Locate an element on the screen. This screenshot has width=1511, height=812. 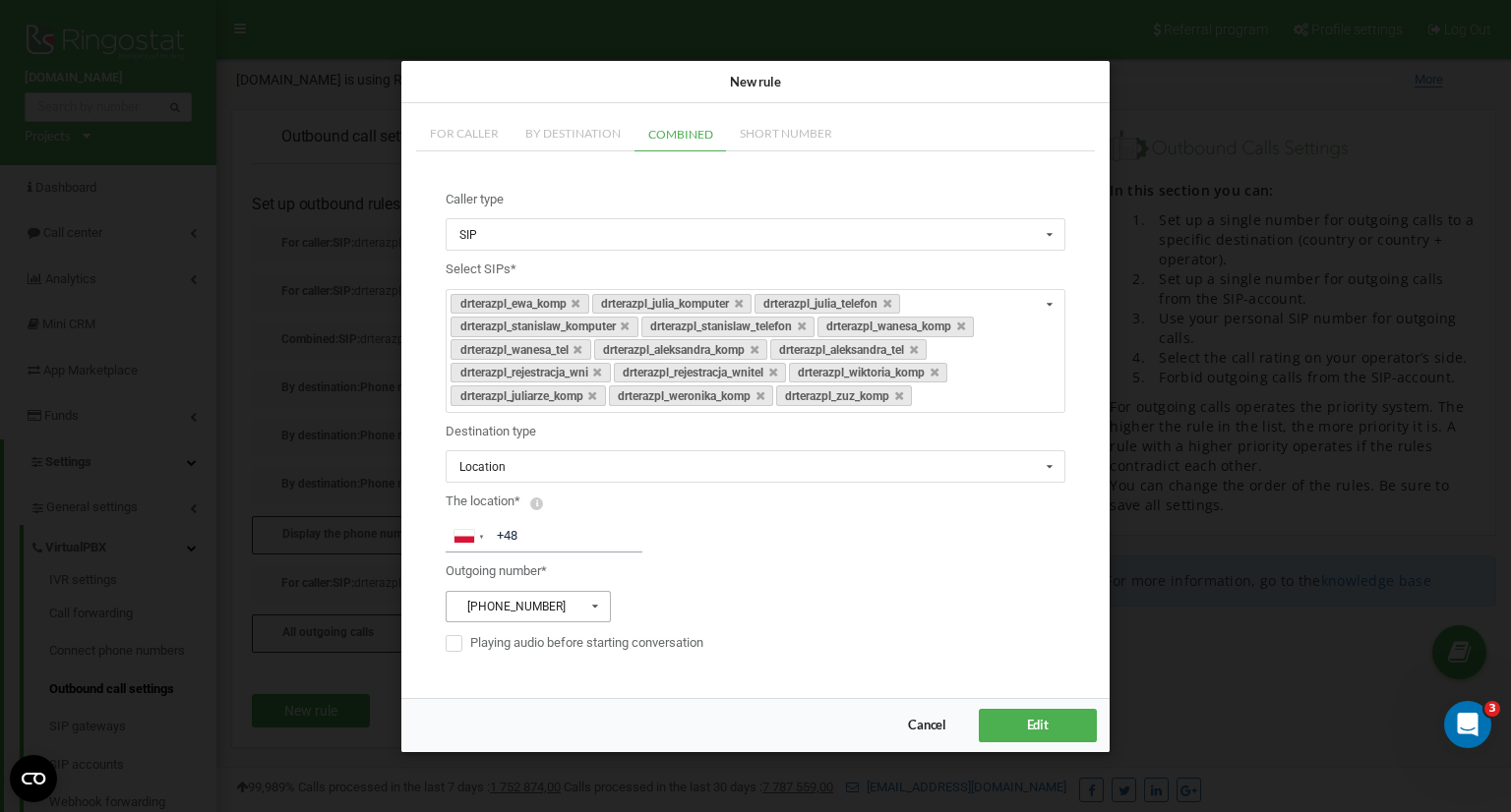
span: Outgoing number* is located at coordinates (495, 570).